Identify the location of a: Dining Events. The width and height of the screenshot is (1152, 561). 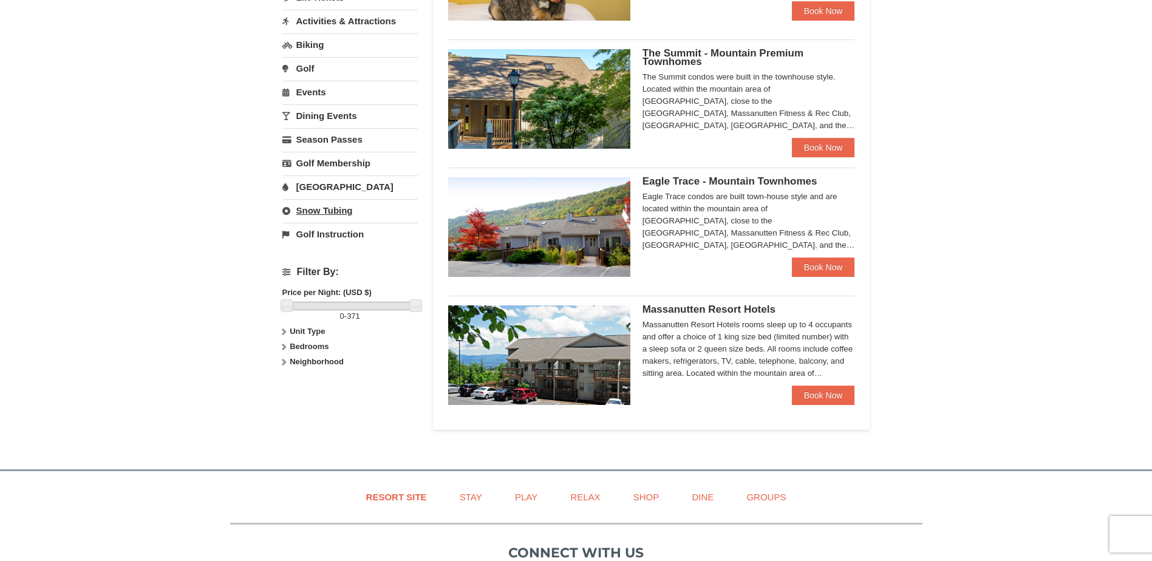
(350, 115).